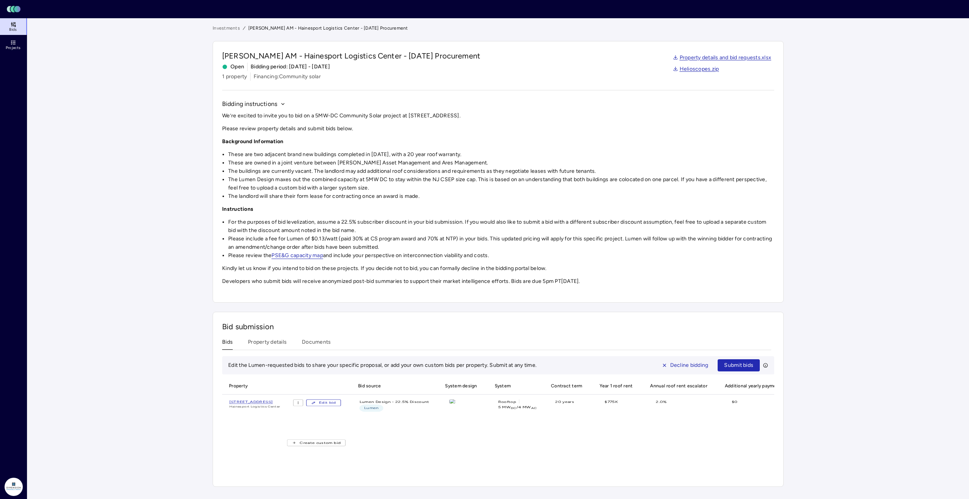  I want to click on button: Property details, so click(267, 344).